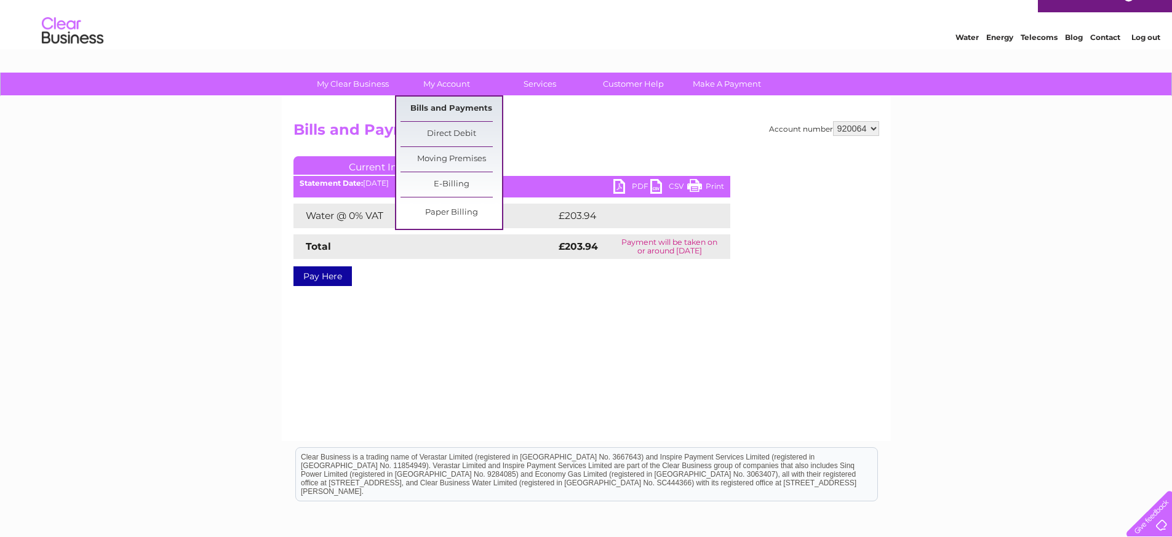 The width and height of the screenshot is (1172, 537). What do you see at coordinates (982, 14) in the screenshot?
I see `span: 0333 014 3131` at bounding box center [982, 14].